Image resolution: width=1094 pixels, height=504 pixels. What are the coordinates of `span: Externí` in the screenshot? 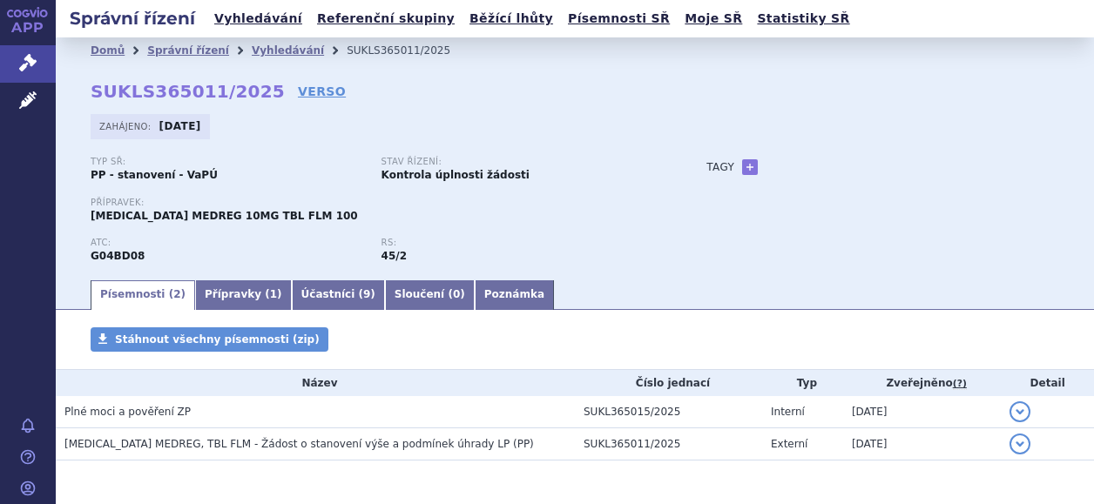 It's located at (789, 444).